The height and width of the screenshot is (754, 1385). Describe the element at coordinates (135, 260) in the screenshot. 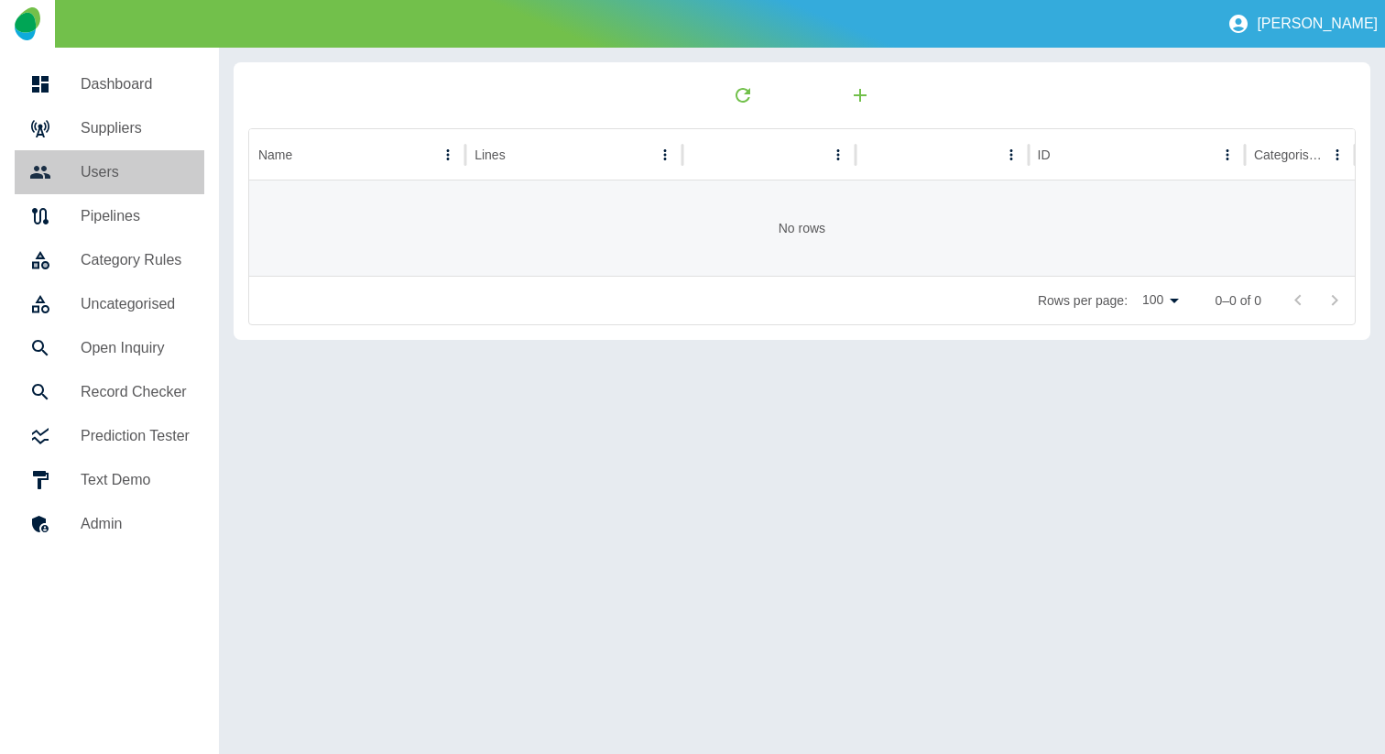

I see `h5: Category Rules` at that location.